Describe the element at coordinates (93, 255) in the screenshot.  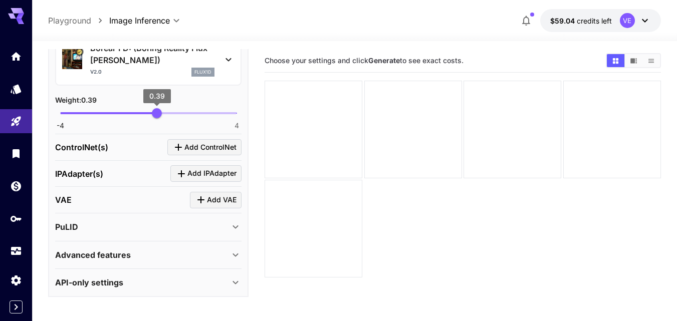
I see `p: Advanced features` at that location.